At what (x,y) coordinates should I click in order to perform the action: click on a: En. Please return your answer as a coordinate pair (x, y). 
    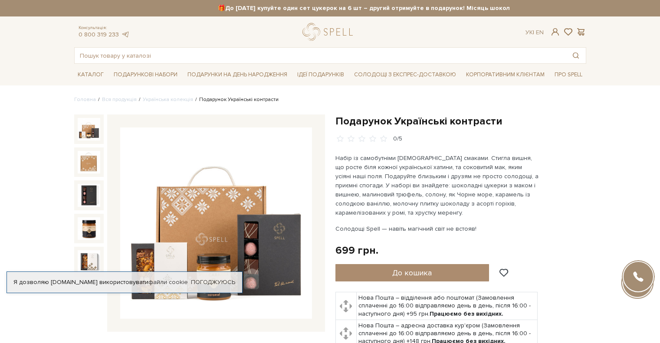
    Looking at the image, I should click on (540, 32).